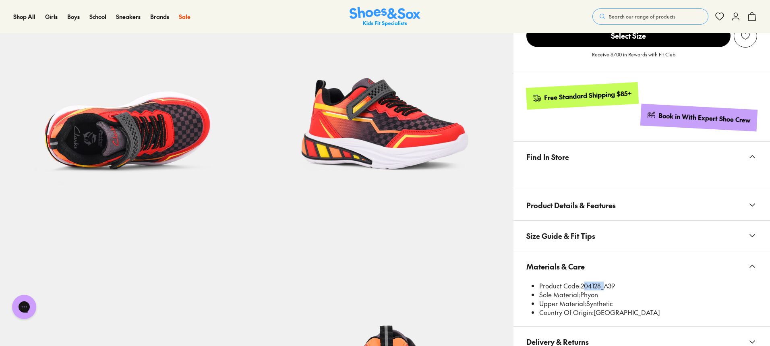 Image resolution: width=770 pixels, height=346 pixels. Describe the element at coordinates (641, 235) in the screenshot. I see `button: Size Guide & Fit Tips` at that location.